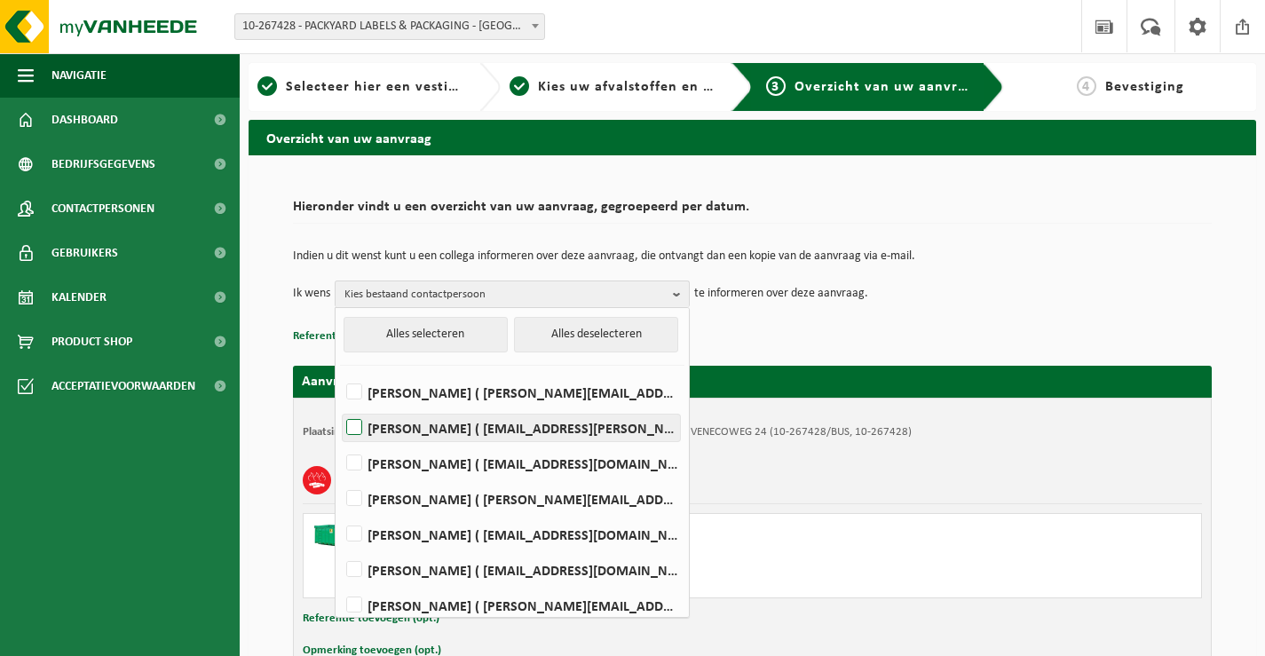  What do you see at coordinates (103, 164) in the screenshot?
I see `span: Bedrijfsgegevens` at bounding box center [103, 164].